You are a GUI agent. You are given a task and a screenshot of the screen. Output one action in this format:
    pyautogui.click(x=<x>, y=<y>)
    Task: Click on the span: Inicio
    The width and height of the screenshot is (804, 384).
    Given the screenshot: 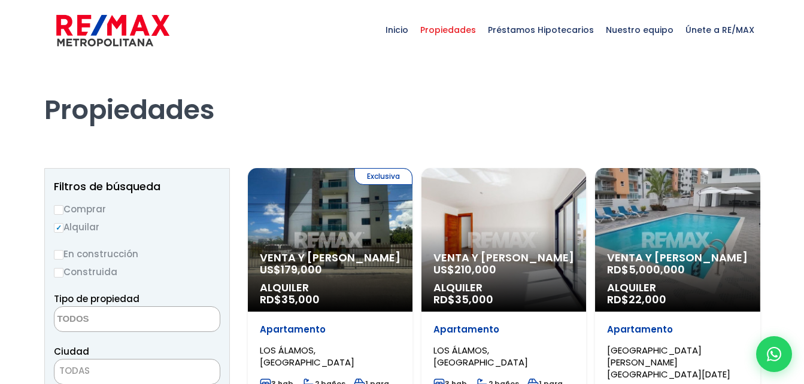 What is the action you would take?
    pyautogui.click(x=397, y=30)
    